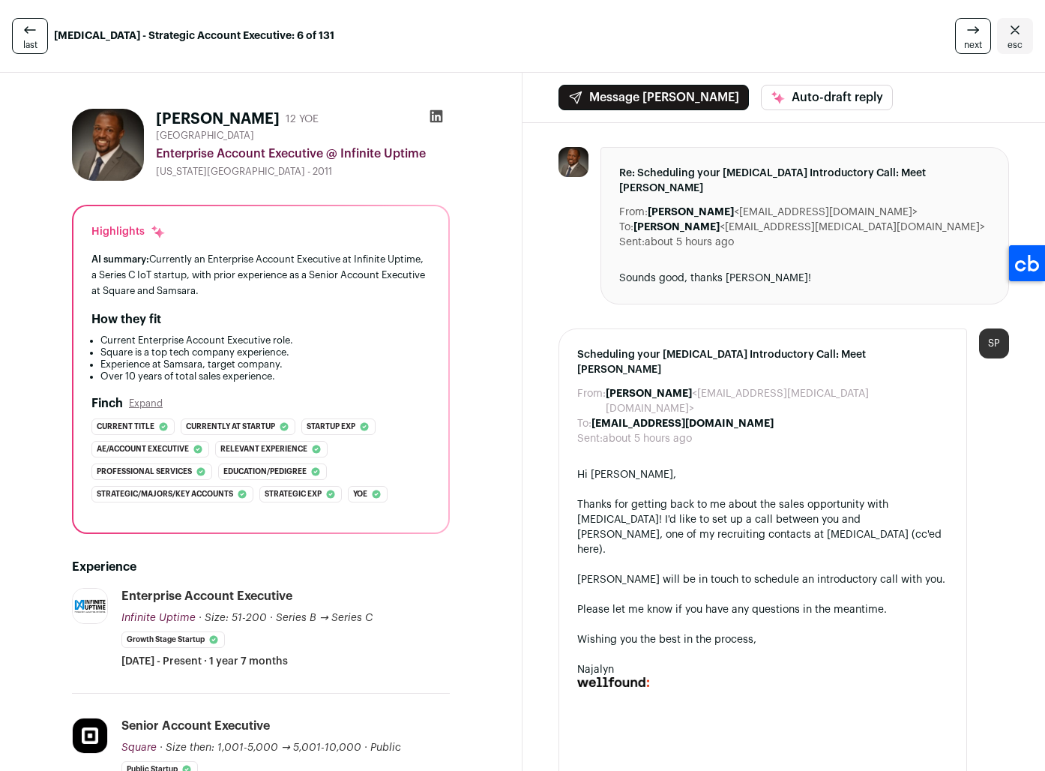  I want to click on li: Over 10 years of total sales experience., so click(265, 376).